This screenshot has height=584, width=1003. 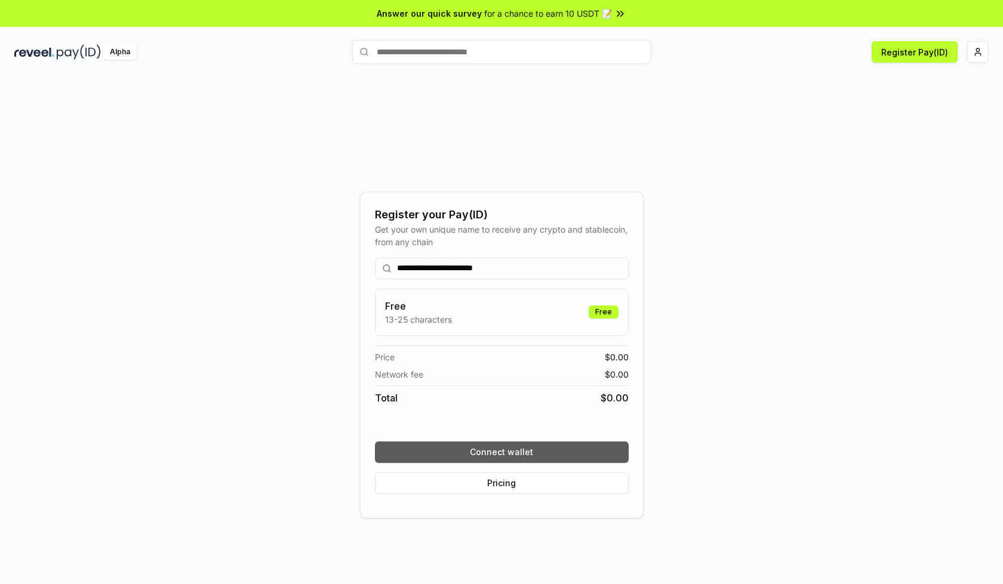 What do you see at coordinates (418, 319) in the screenshot?
I see `p: 13-25 characters` at bounding box center [418, 319].